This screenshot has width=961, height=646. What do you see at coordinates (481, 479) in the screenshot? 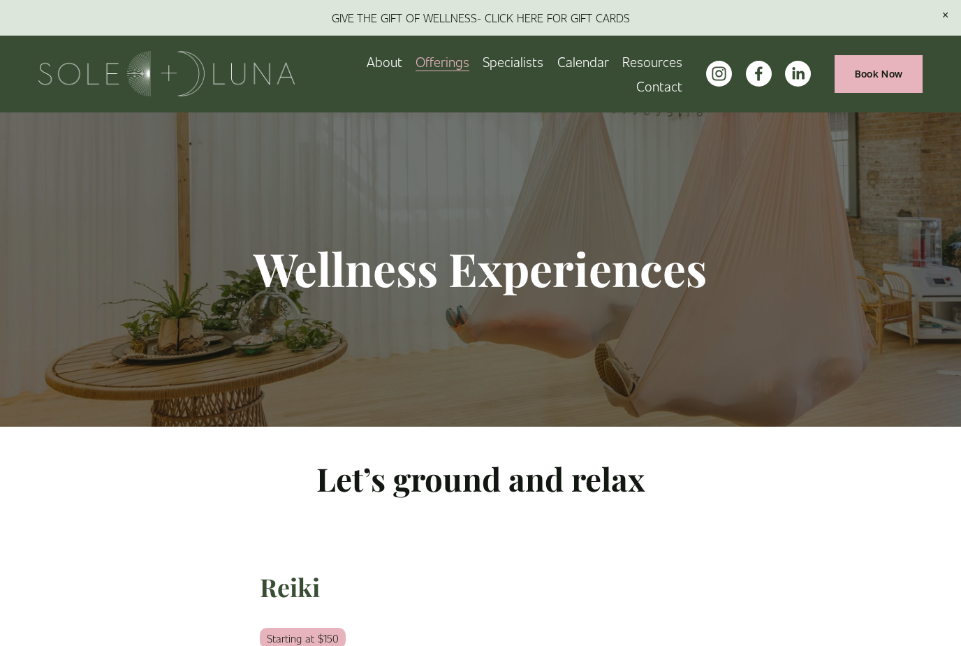
I see `h2: Let’s ground and relax` at bounding box center [481, 479].